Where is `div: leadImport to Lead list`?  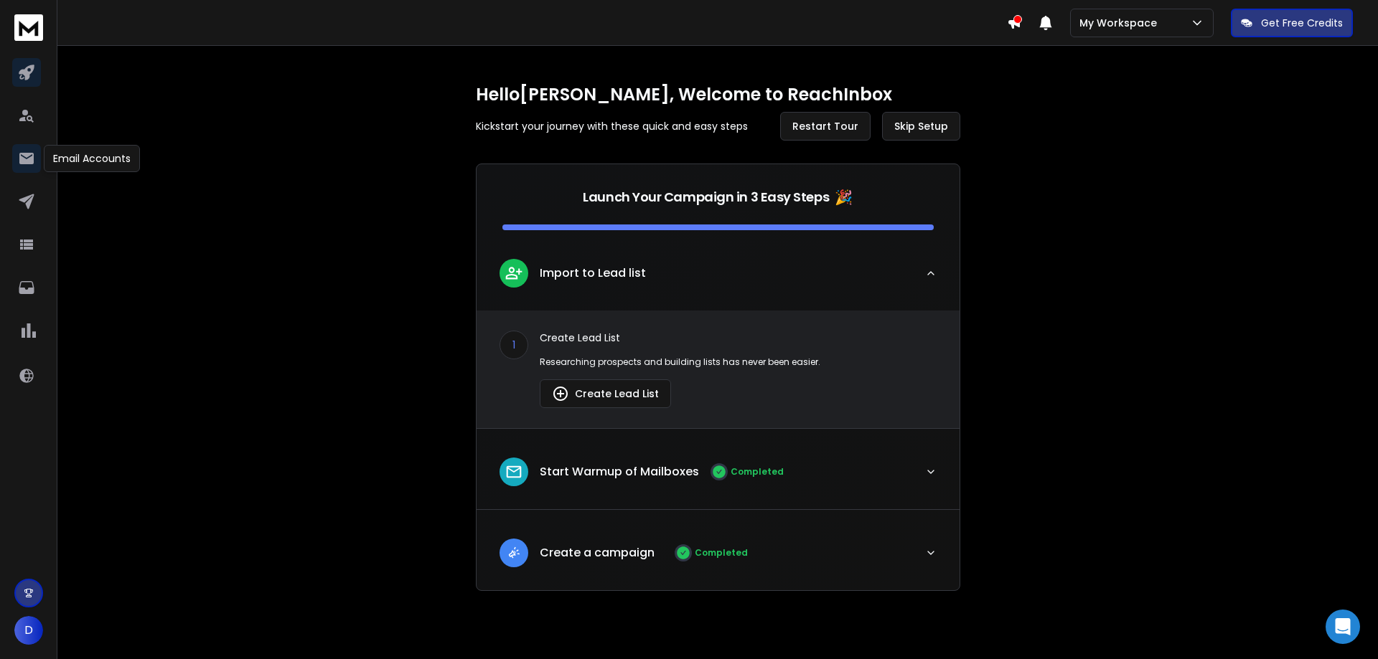
div: leadImport to Lead list is located at coordinates (718, 370).